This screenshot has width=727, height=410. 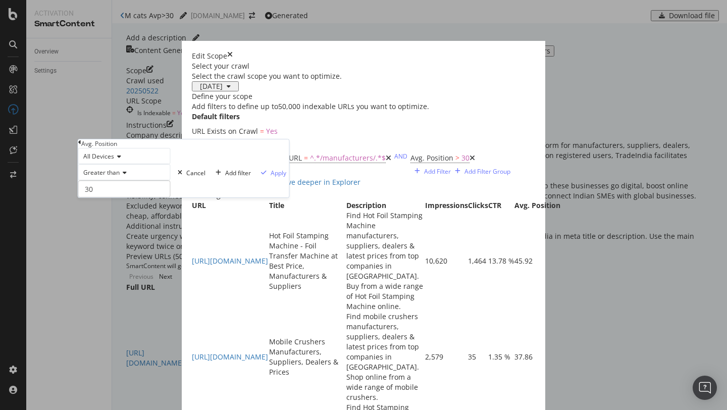 I want to click on div: Hot Foil Stamping Machine - Foil Transfer Machine at Best Price, Manufacturers & Suppliers, so click(x=307, y=261).